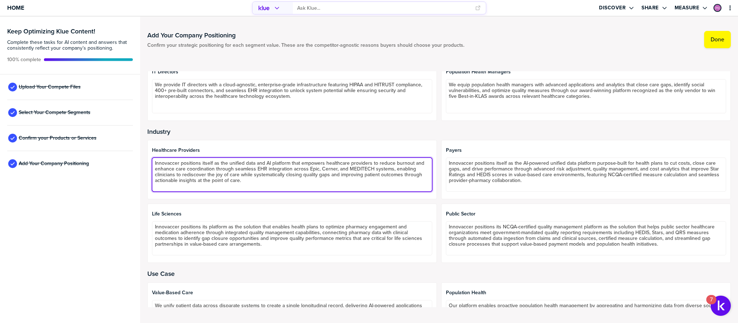 This screenshot has height=323, width=738. What do you see at coordinates (292, 175) in the screenshot?
I see `textarea: Innovaccer positions itself as the unified data and AI platform that empowers healthcare provider...` at bounding box center [292, 175].